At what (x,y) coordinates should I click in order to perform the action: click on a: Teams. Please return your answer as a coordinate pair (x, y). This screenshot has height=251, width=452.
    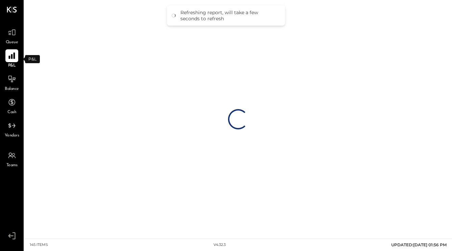
    Looking at the image, I should click on (12, 159).